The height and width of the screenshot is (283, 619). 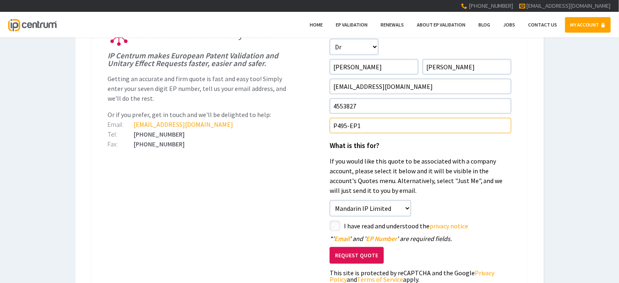 What do you see at coordinates (121, 144) in the screenshot?
I see `div: Fax:` at bounding box center [121, 144].